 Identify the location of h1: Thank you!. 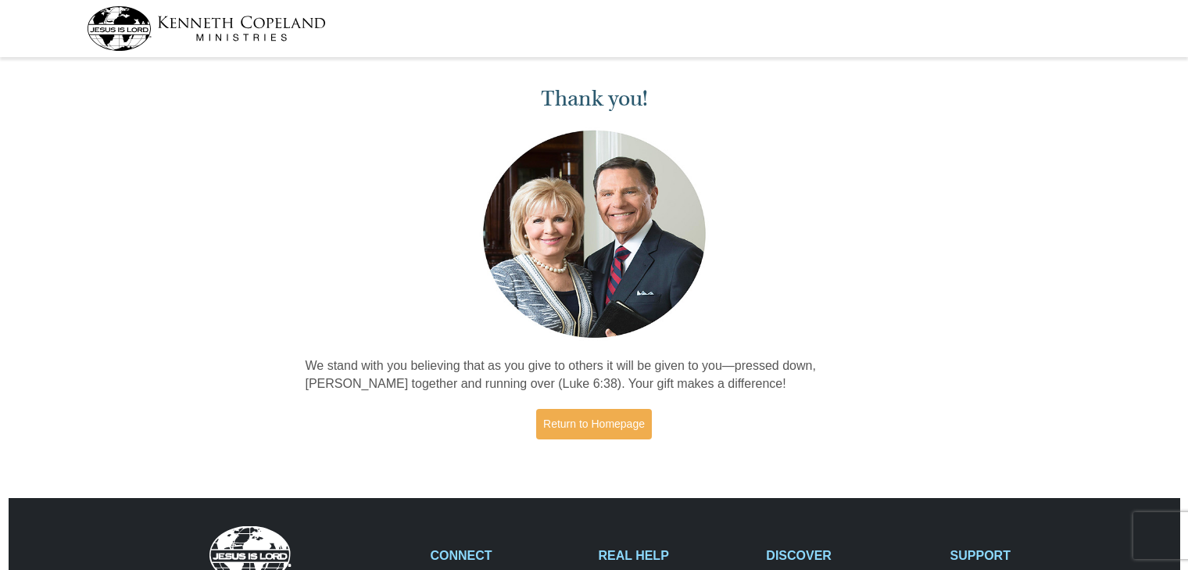
(594, 98).